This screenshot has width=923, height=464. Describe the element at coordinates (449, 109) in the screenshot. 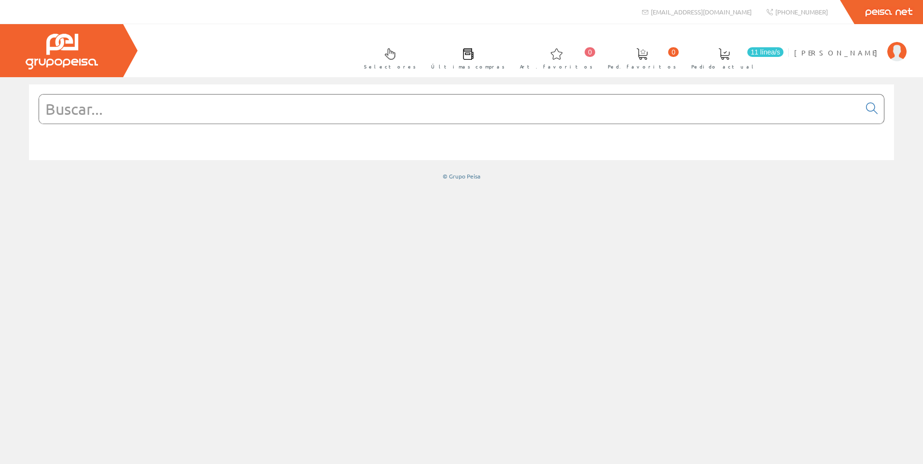

I see `input: Buscar...` at that location.